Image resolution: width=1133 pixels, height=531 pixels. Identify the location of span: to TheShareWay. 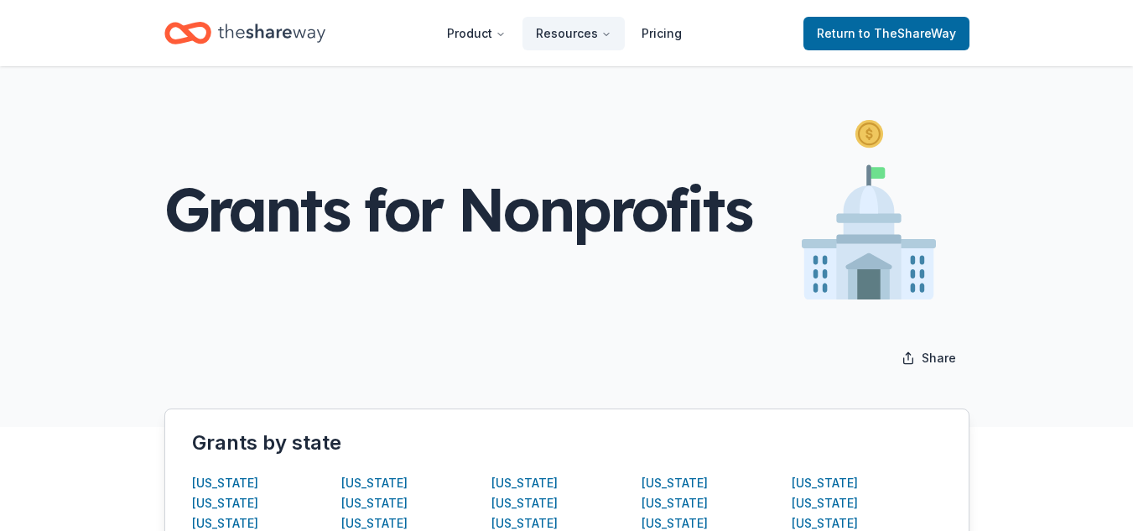
(907, 33).